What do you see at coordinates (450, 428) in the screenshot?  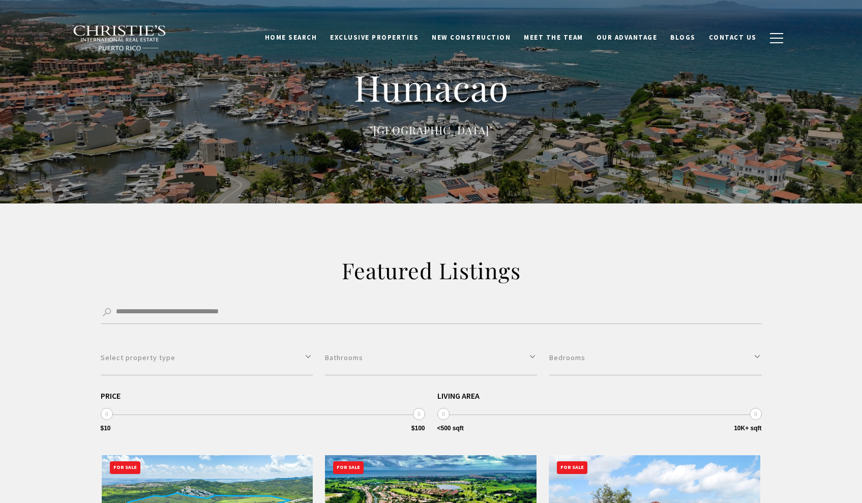 I see `span: <500 sqft` at bounding box center [450, 428].